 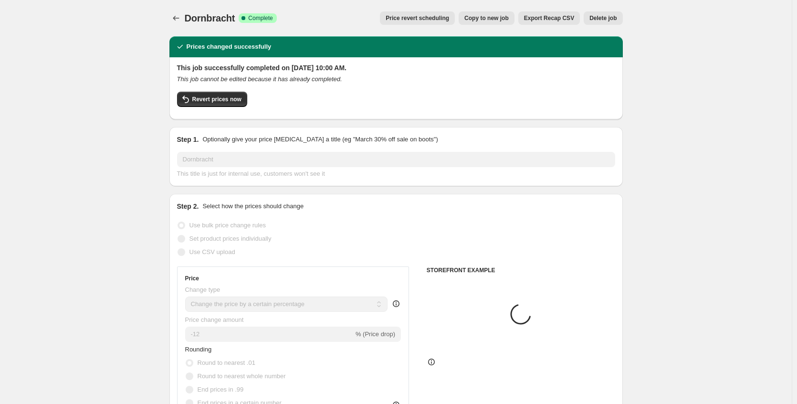 I want to click on span: Use CSV upload, so click(x=212, y=252).